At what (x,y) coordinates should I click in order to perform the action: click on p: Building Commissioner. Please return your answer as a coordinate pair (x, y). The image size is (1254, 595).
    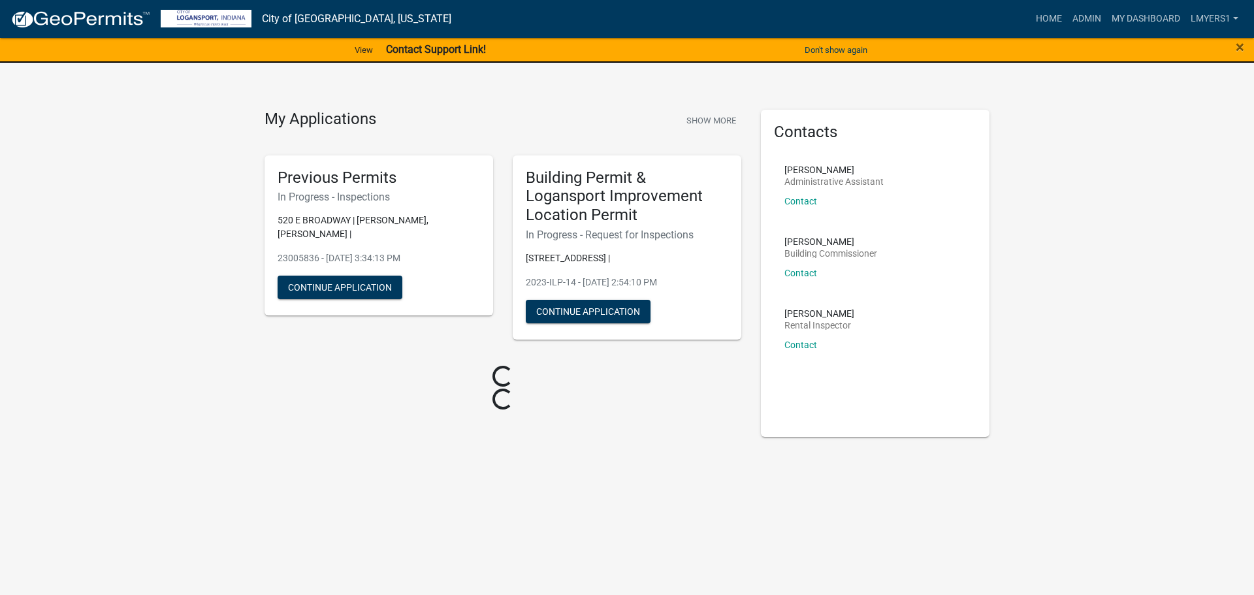
    Looking at the image, I should click on (830, 253).